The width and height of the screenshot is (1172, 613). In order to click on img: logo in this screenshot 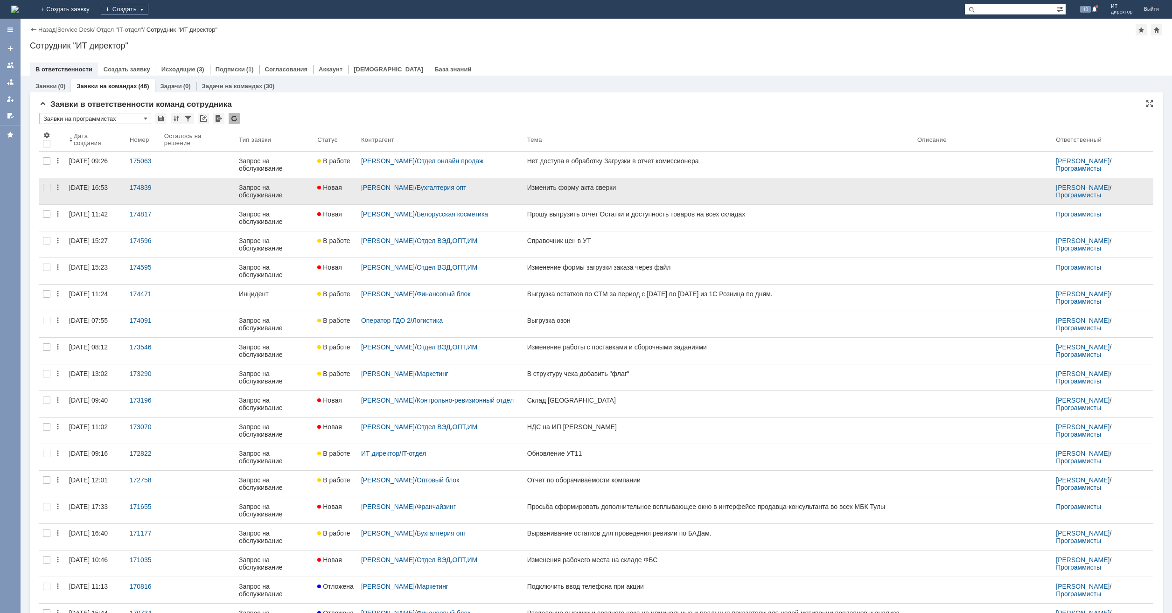, I will do `click(15, 9)`.